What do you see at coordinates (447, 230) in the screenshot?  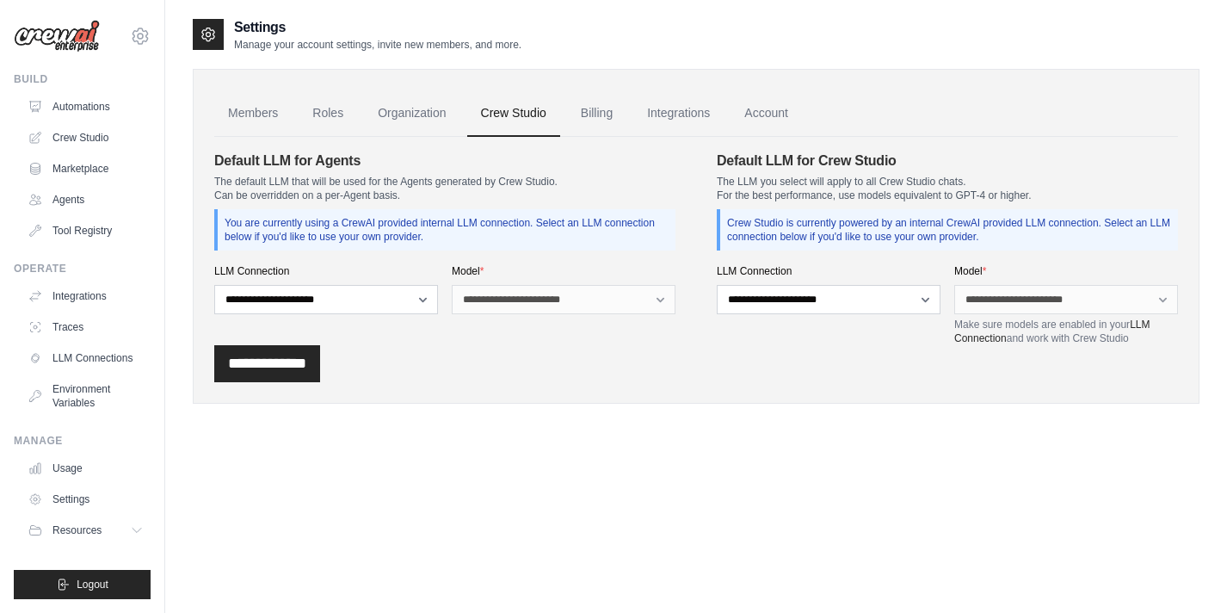 I see `p: You are currently using a CrewAI provided internal LLM connection. Select an LLM connection below...` at bounding box center [447, 230].